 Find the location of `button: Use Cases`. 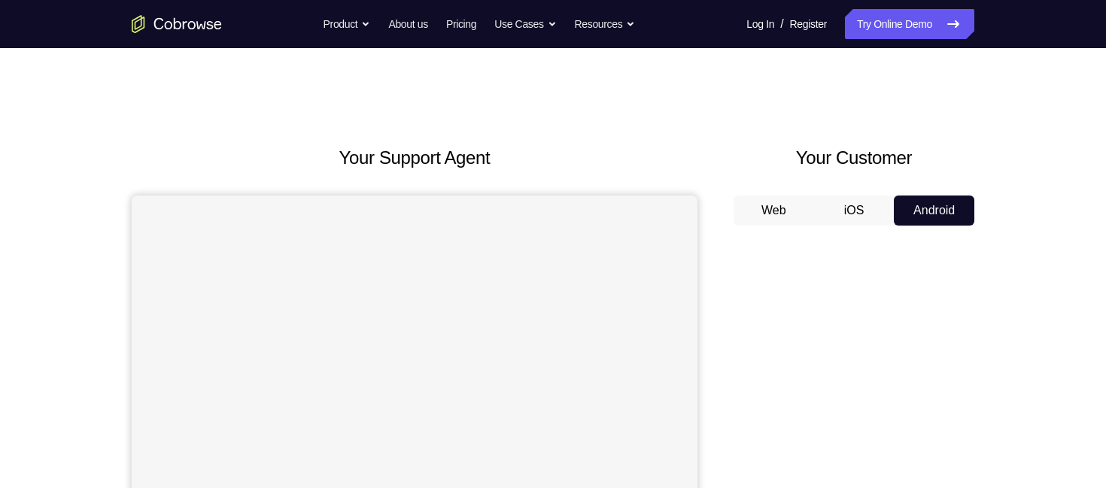

button: Use Cases is located at coordinates (525, 24).